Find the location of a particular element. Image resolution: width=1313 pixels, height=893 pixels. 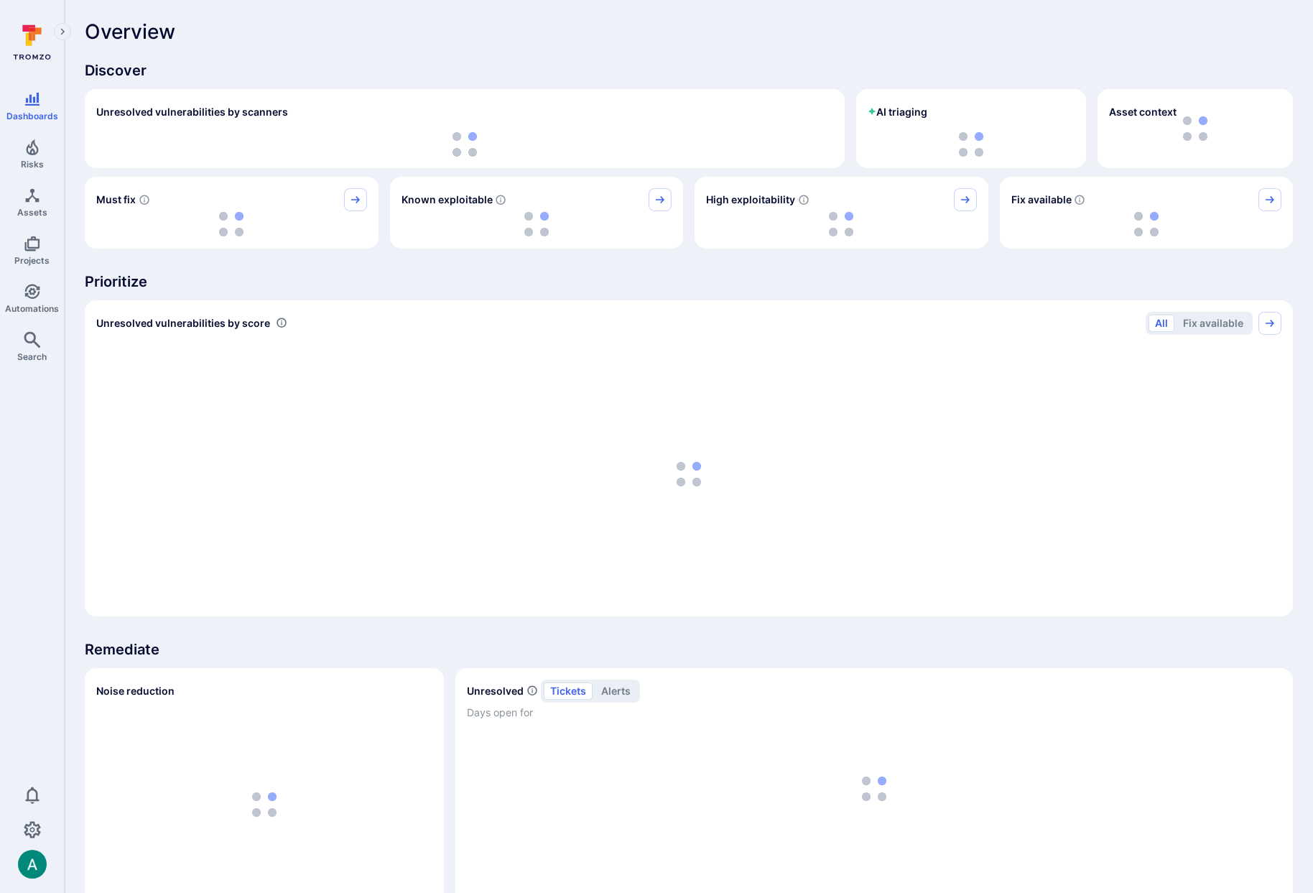

span: Remediate is located at coordinates (689, 650).